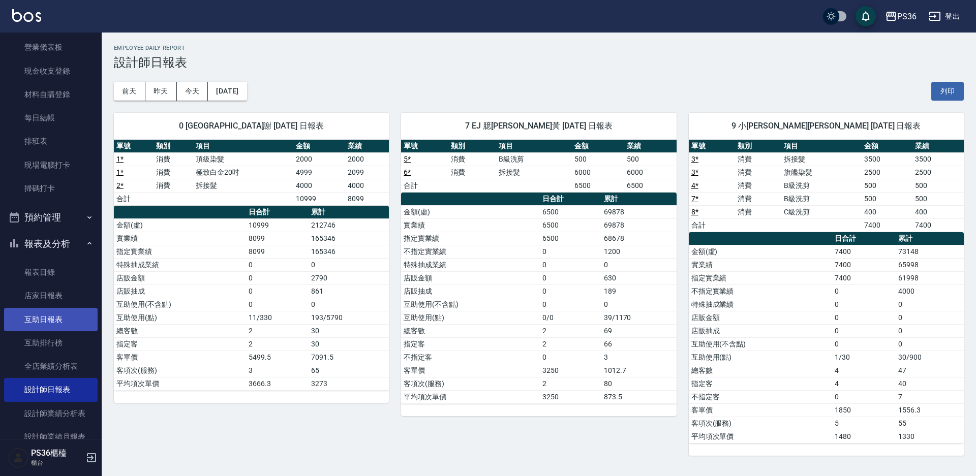  I want to click on td: 6500, so click(598, 185).